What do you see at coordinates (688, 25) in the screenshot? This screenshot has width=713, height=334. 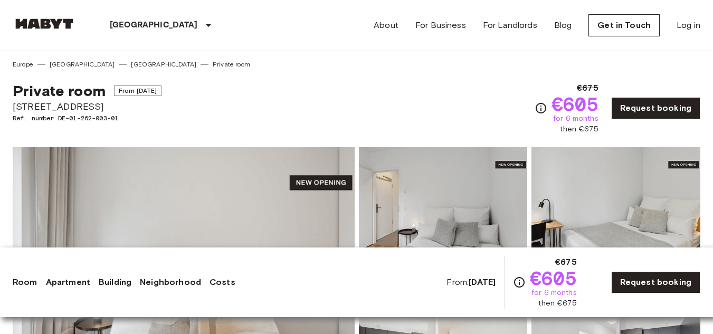 I see `a: Log in` at bounding box center [688, 25].